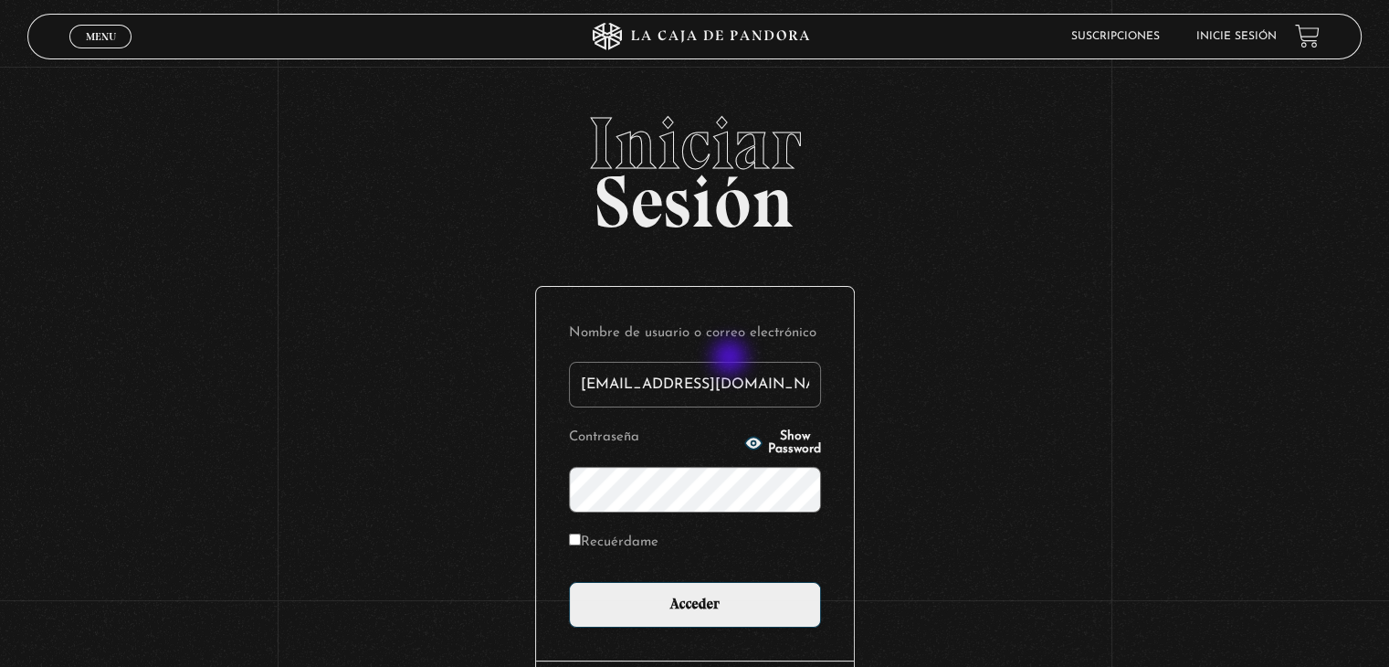  What do you see at coordinates (694, 143) in the screenshot?
I see `span: Iniciar` at bounding box center [694, 143].